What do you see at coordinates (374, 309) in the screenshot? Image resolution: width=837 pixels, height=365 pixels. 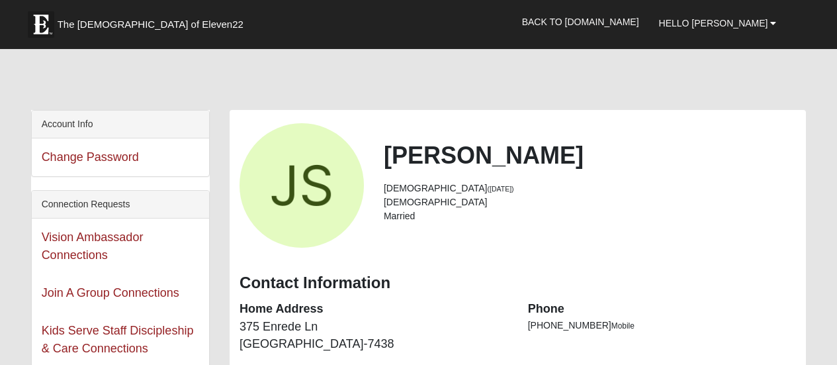 I see `dt: Home Address` at bounding box center [374, 309].